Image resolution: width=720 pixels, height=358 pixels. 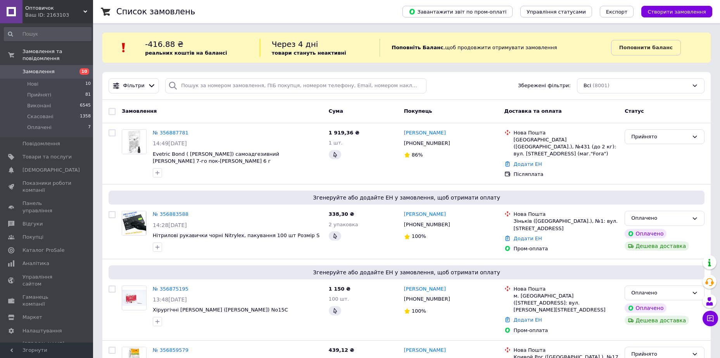 What do you see at coordinates (85, 117) in the screenshot?
I see `span: 1358` at bounding box center [85, 117].